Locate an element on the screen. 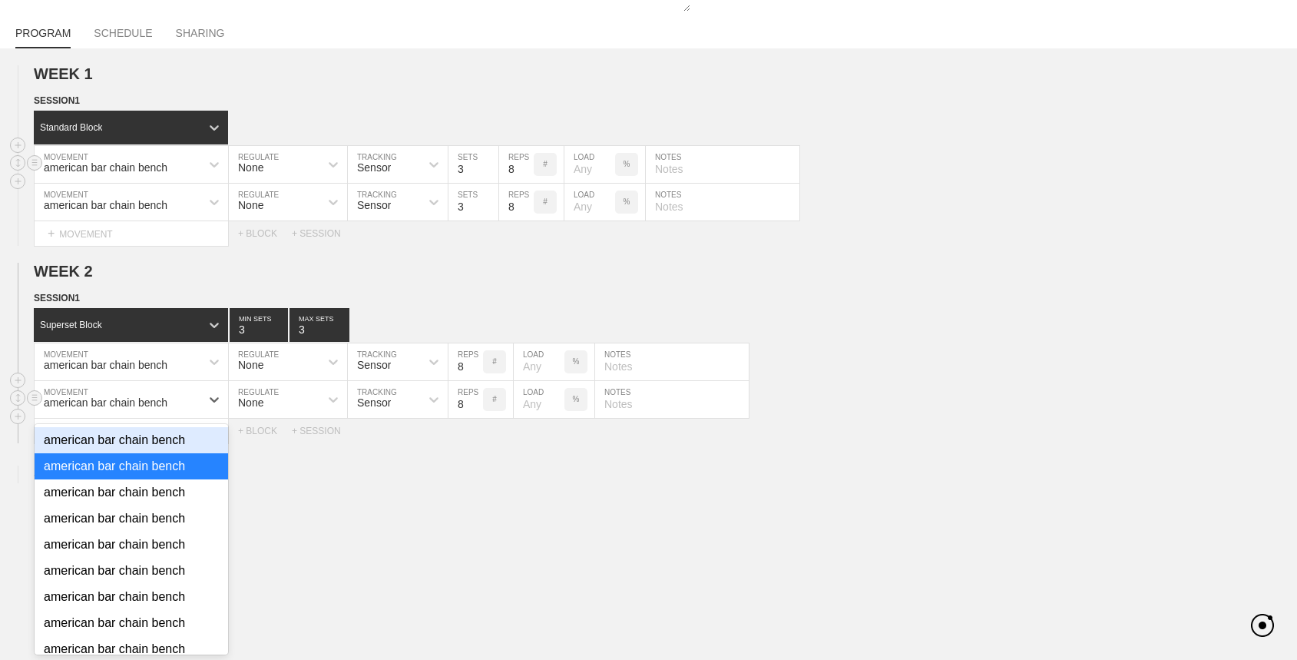 This screenshot has height=660, width=1297. div: WEEK 3 is located at coordinates (70, 474).